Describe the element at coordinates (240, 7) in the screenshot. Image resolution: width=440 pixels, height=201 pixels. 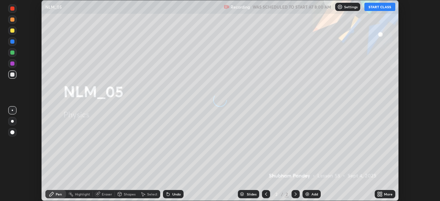
I see `p: Recording` at that location.